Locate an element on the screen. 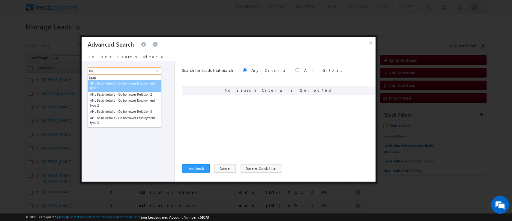 The height and width of the screenshot is (221, 512). a: Show All Items is located at coordinates (157, 71).